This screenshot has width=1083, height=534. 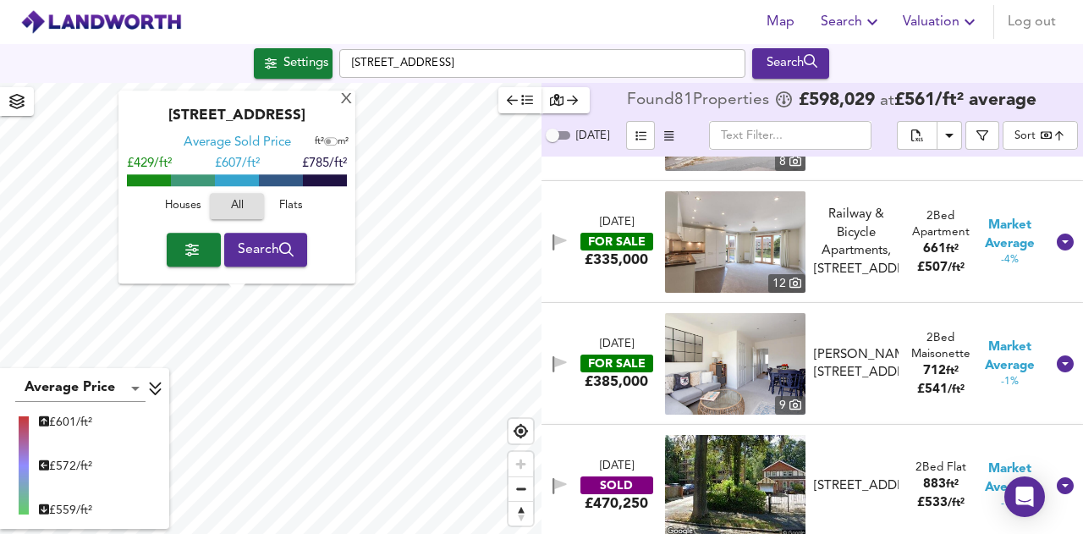 What do you see at coordinates (293, 63) in the screenshot?
I see `div: Click to configure Search Settings` at bounding box center [293, 63].